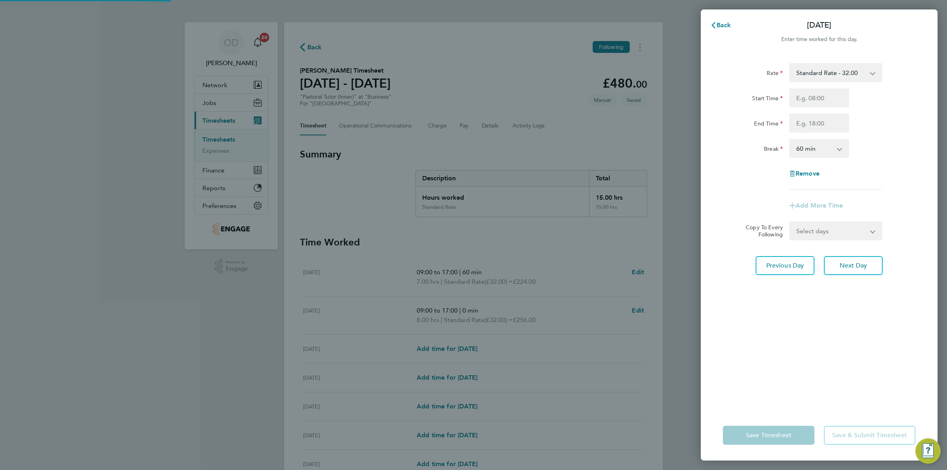 This screenshot has height=470, width=947. I want to click on button: Previous Day, so click(785, 265).